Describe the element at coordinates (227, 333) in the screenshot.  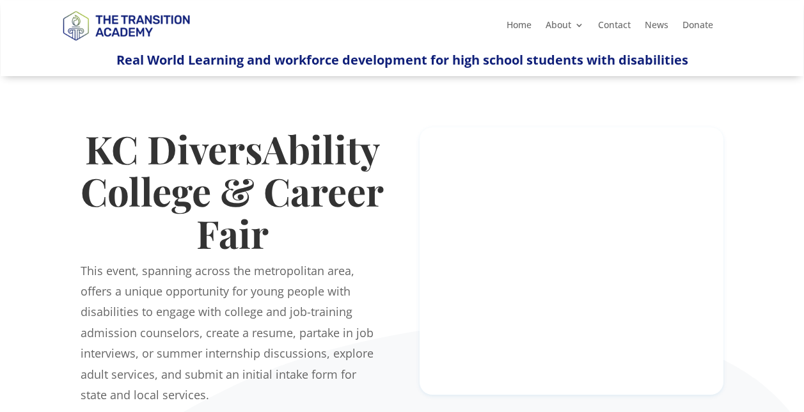
I see `span: This event, spanning across the metropolitan area, offers a unique opportunity for young people w...` at that location.